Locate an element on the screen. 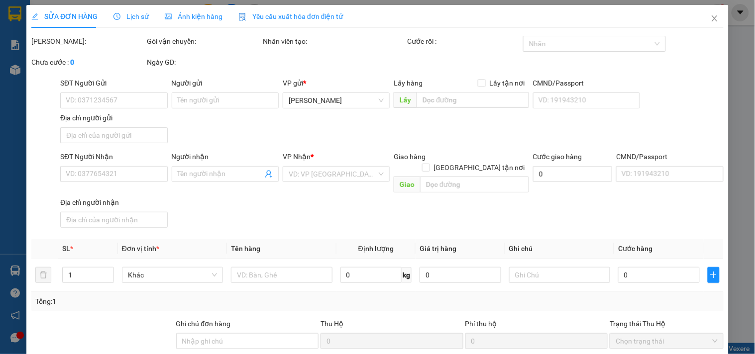  input: Cước giao hàng is located at coordinates (573, 174).